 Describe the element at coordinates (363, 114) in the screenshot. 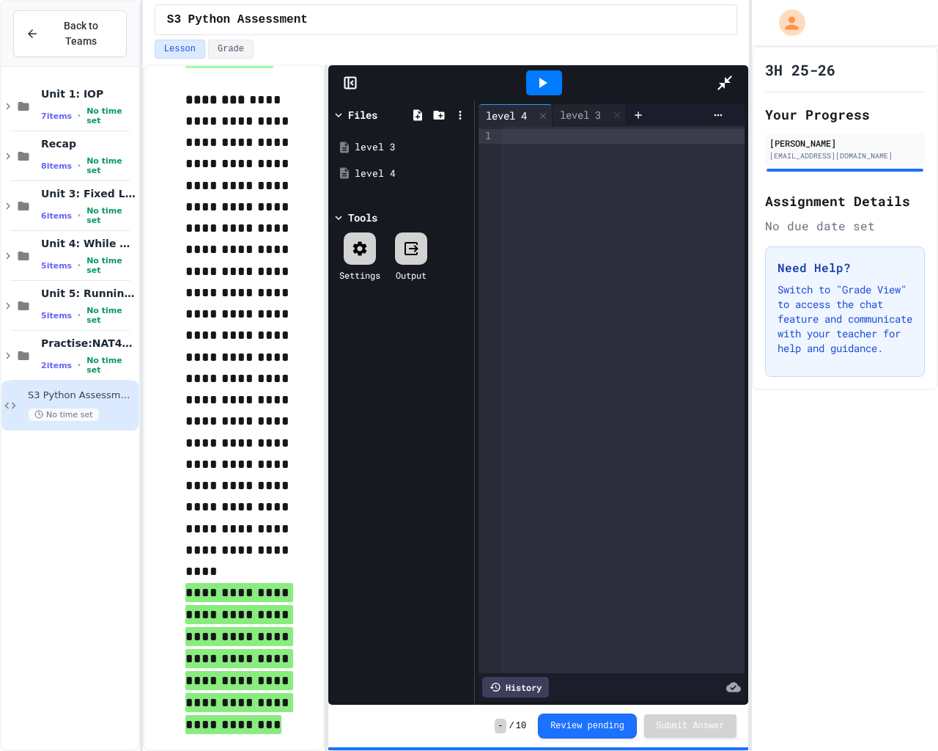

I see `div: Files` at that location.